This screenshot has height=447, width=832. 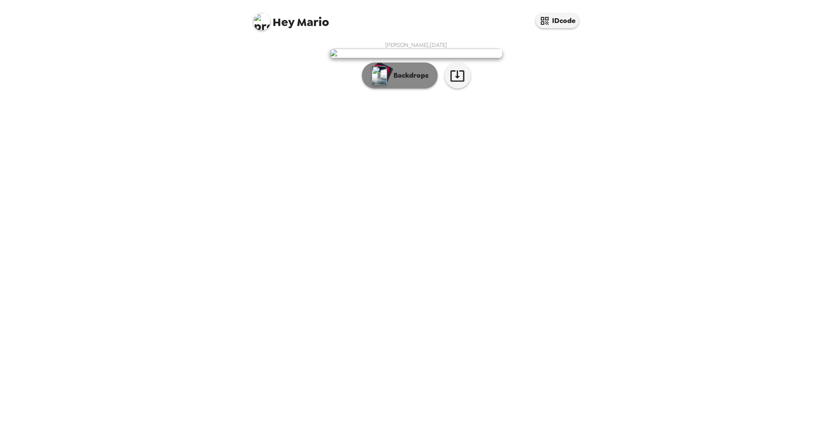 I want to click on button: Backdrops, so click(x=400, y=75).